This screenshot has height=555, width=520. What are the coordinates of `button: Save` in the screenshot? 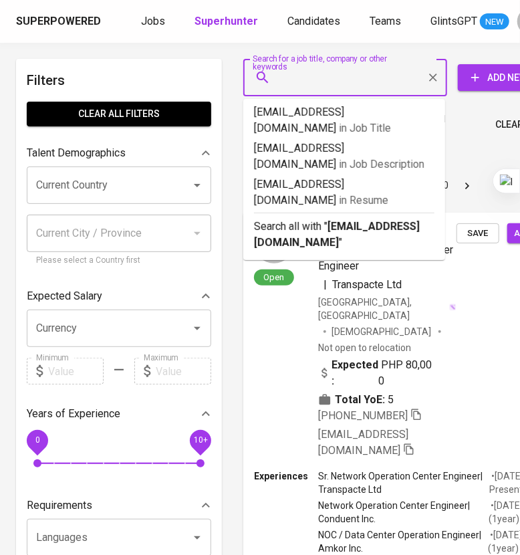 It's located at (478, 233).